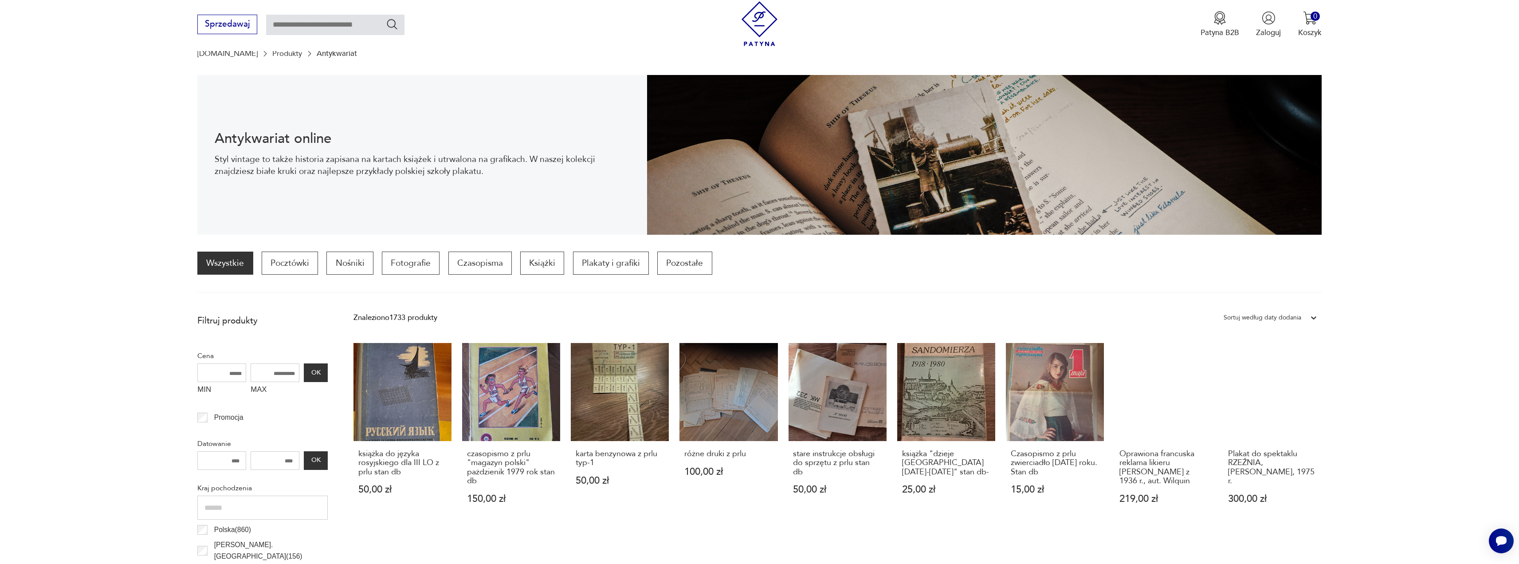 The width and height of the screenshot is (1519, 564). Describe the element at coordinates (263, 443) in the screenshot. I see `p: Datowanie` at that location.